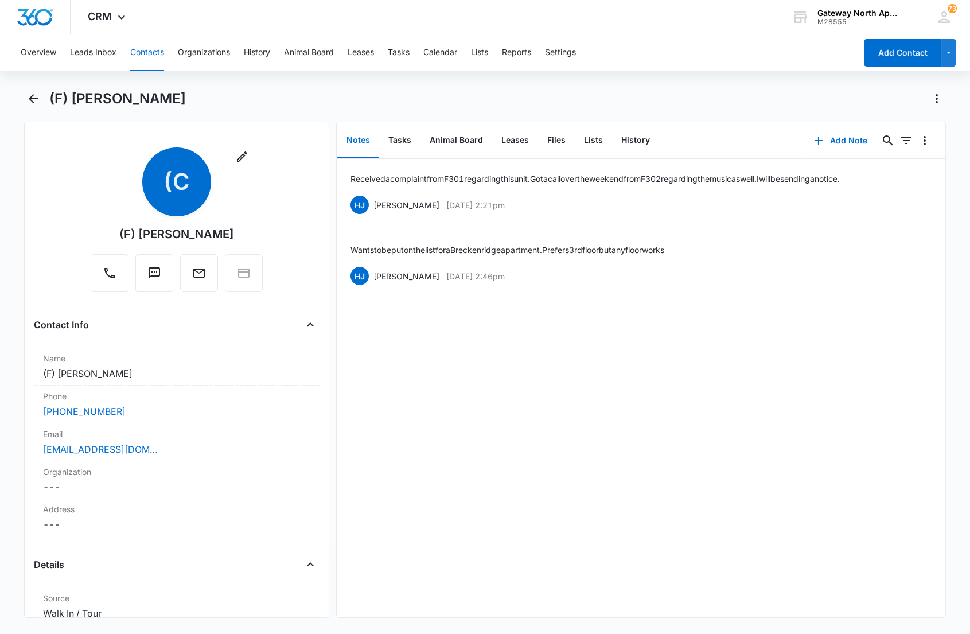  I want to click on div: Address---, so click(176, 517).